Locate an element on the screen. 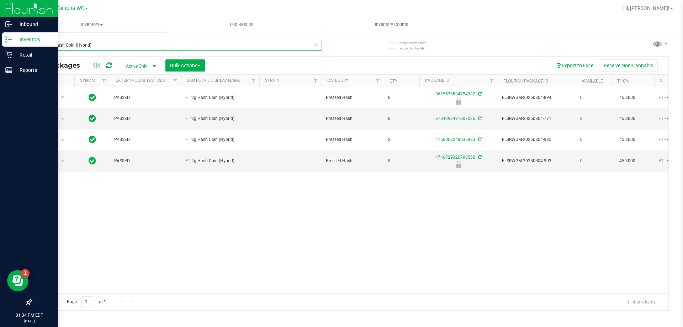 The image size is (683, 327). span: Deltona WC is located at coordinates (71, 8).